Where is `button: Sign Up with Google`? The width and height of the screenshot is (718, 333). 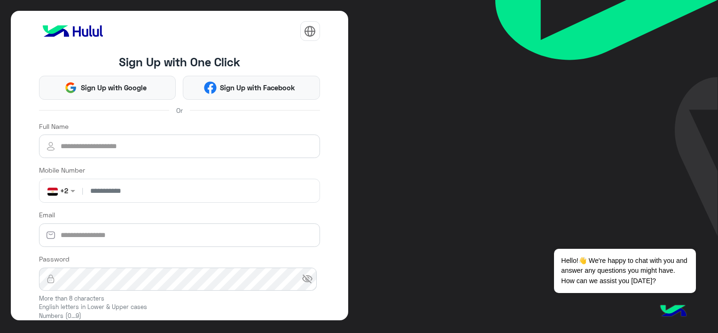
button: Sign Up with Google is located at coordinates (108, 87).